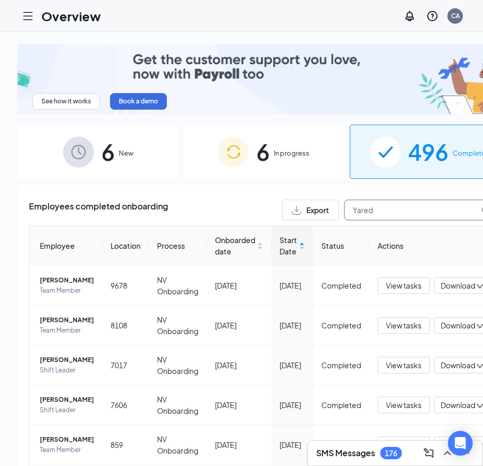  I want to click on h3: SMS Messages, so click(346, 453).